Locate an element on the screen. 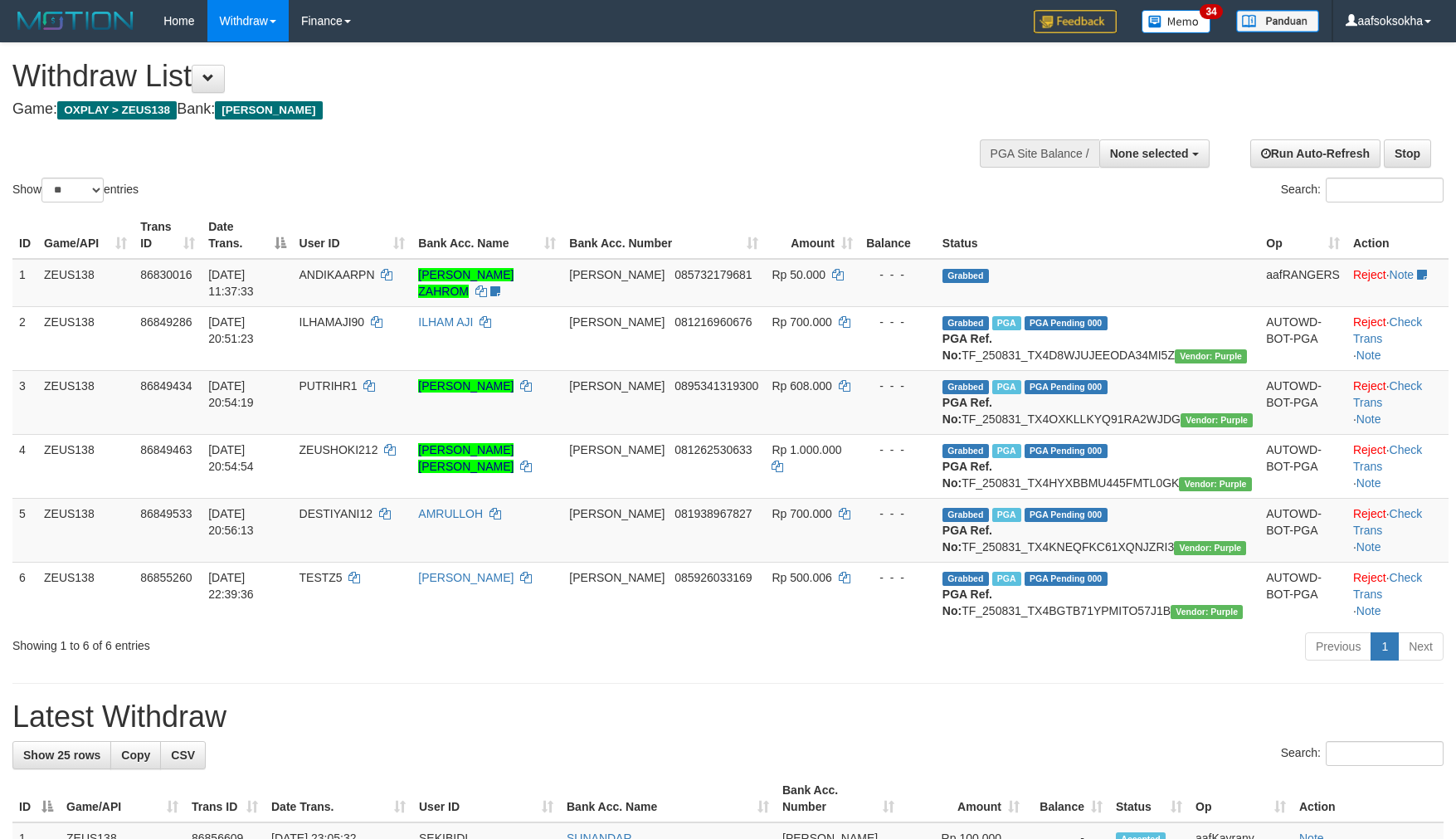  th: Bank Acc. Number: activate to sort column ascending is located at coordinates (838, 798).